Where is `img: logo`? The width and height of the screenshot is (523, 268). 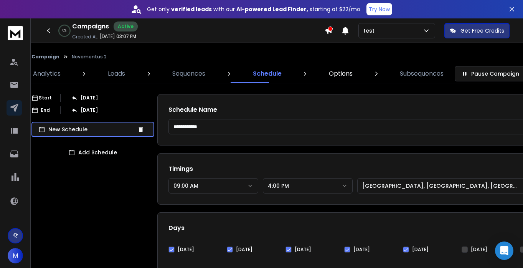 img: logo is located at coordinates (15, 33).